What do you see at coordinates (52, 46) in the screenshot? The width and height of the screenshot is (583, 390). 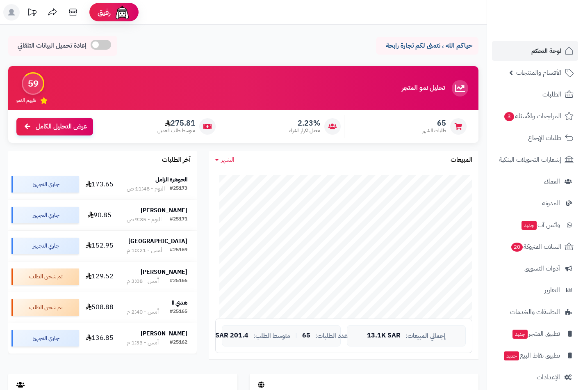 I see `span: إعادة تحميل البيانات التلقائي` at bounding box center [52, 46].